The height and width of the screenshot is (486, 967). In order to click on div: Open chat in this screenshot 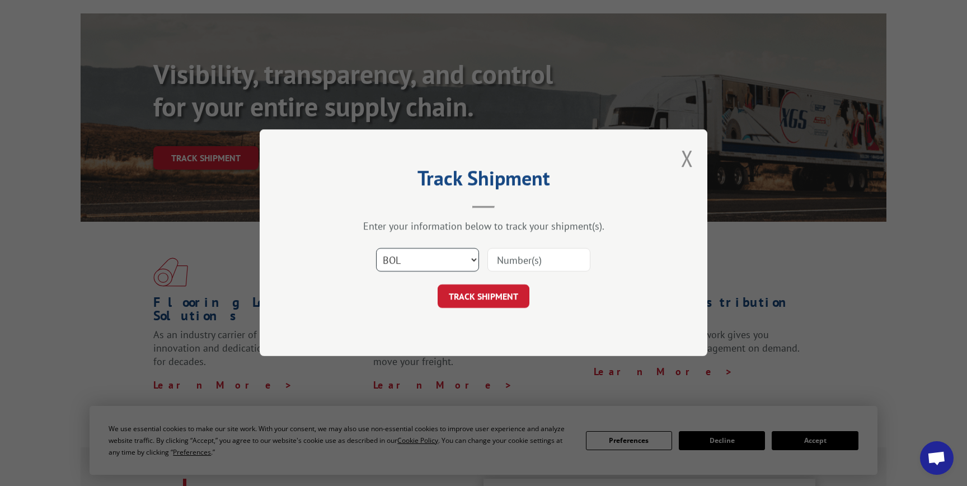, I will do `click(937, 458)`.